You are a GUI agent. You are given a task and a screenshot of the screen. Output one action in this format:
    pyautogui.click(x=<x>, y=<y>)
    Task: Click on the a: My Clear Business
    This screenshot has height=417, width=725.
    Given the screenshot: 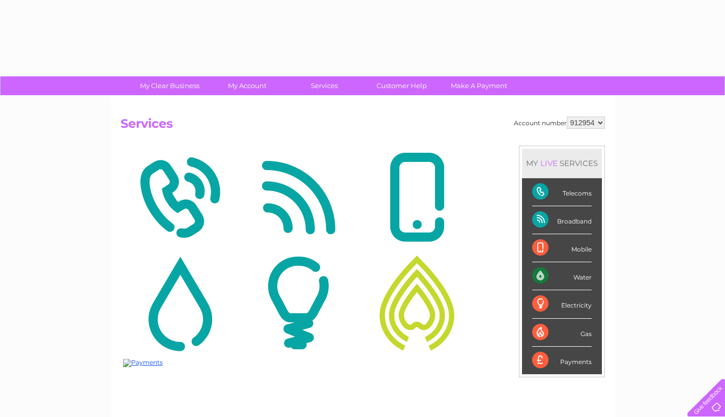 What is the action you would take?
    pyautogui.click(x=170, y=86)
    